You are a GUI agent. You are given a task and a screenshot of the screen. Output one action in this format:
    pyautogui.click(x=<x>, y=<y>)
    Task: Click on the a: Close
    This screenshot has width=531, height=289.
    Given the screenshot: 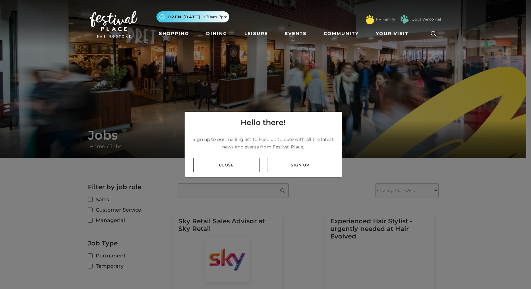 What is the action you would take?
    pyautogui.click(x=226, y=165)
    